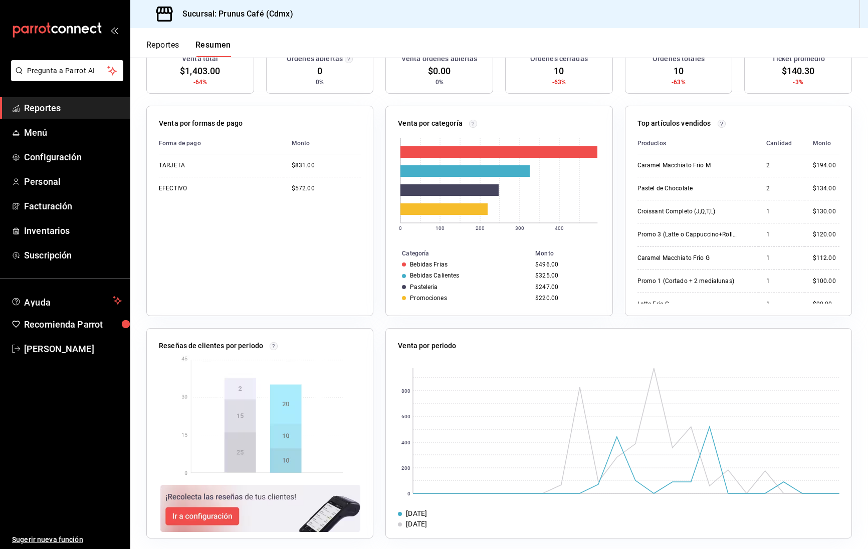 The width and height of the screenshot is (868, 549). Describe the element at coordinates (687, 165) in the screenshot. I see `div: Caramel Macchiato Frio M` at that location.